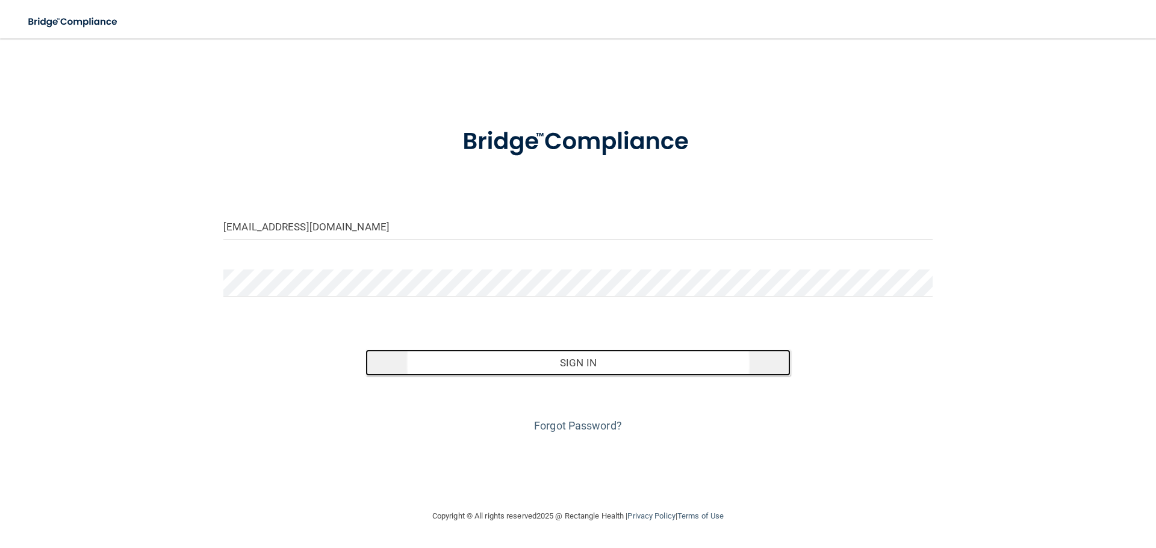 The image size is (1156, 548). What do you see at coordinates (578, 516) in the screenshot?
I see `div: Copyright © All rights reserved 2025 @ Rectangle Health | |` at bounding box center [578, 516].